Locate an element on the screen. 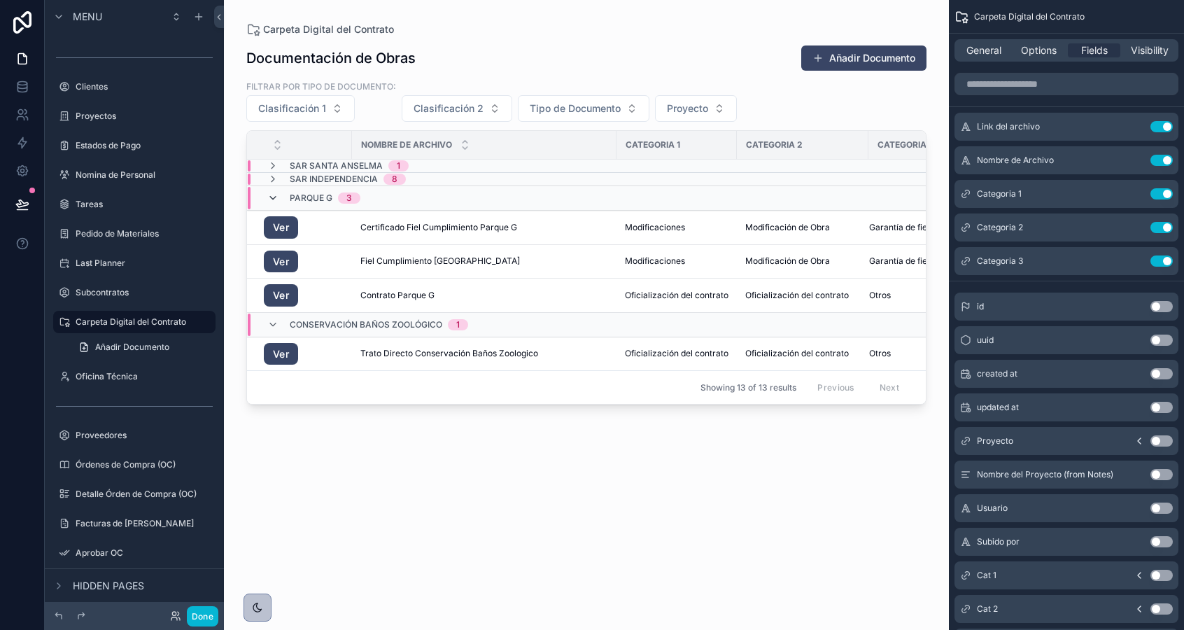  a: Aprobar OC is located at coordinates (134, 553).